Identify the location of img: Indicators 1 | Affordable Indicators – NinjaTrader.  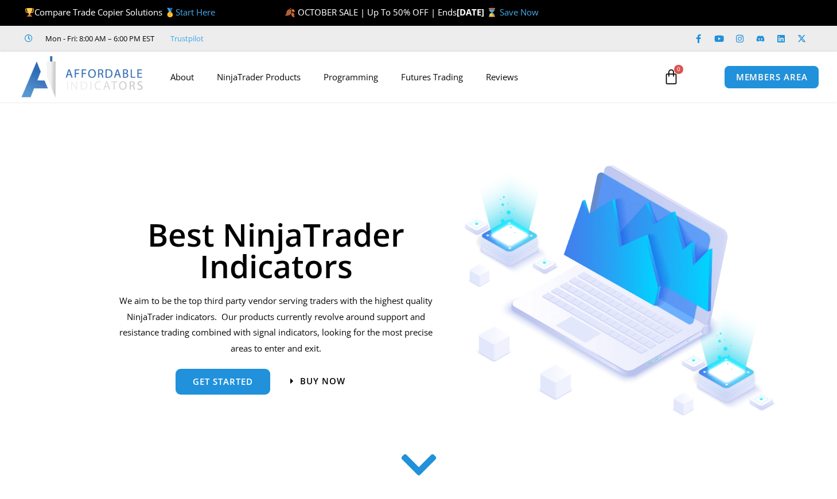
(619, 290).